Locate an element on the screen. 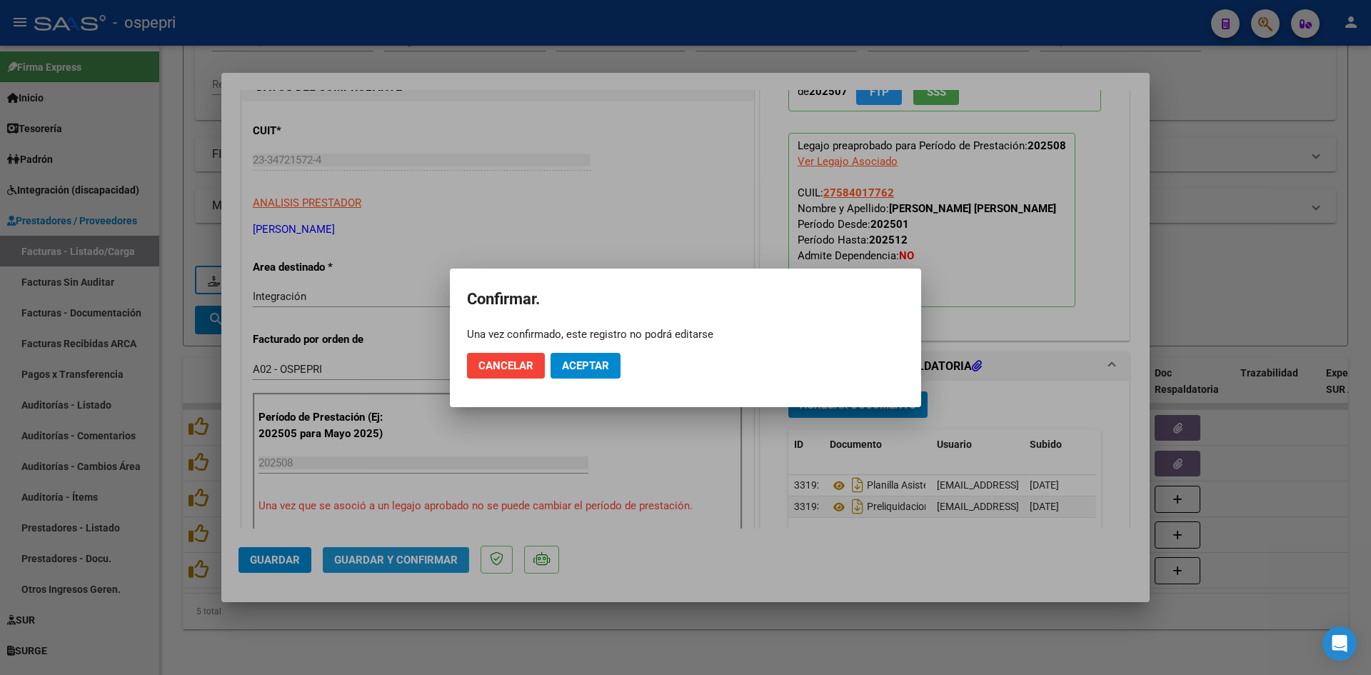  h2: Confirmar. is located at coordinates (686, 299).